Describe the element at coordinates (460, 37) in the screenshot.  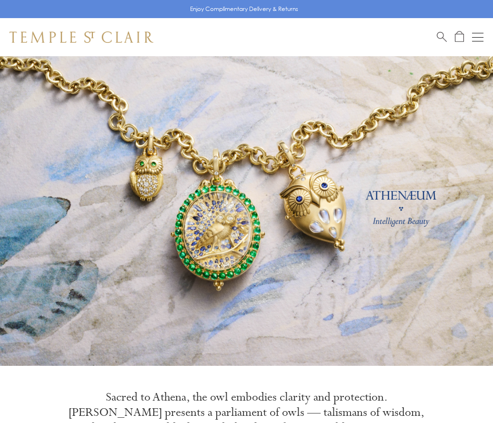
I see `a: Open Shopping Bag` at that location.